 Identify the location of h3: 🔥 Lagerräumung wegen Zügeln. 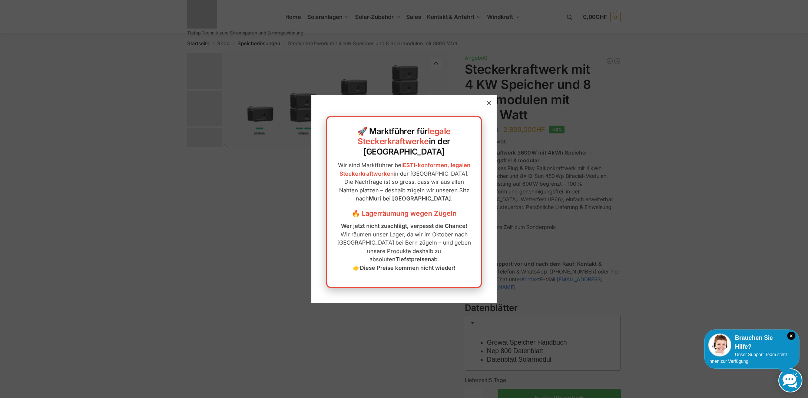
(404, 213).